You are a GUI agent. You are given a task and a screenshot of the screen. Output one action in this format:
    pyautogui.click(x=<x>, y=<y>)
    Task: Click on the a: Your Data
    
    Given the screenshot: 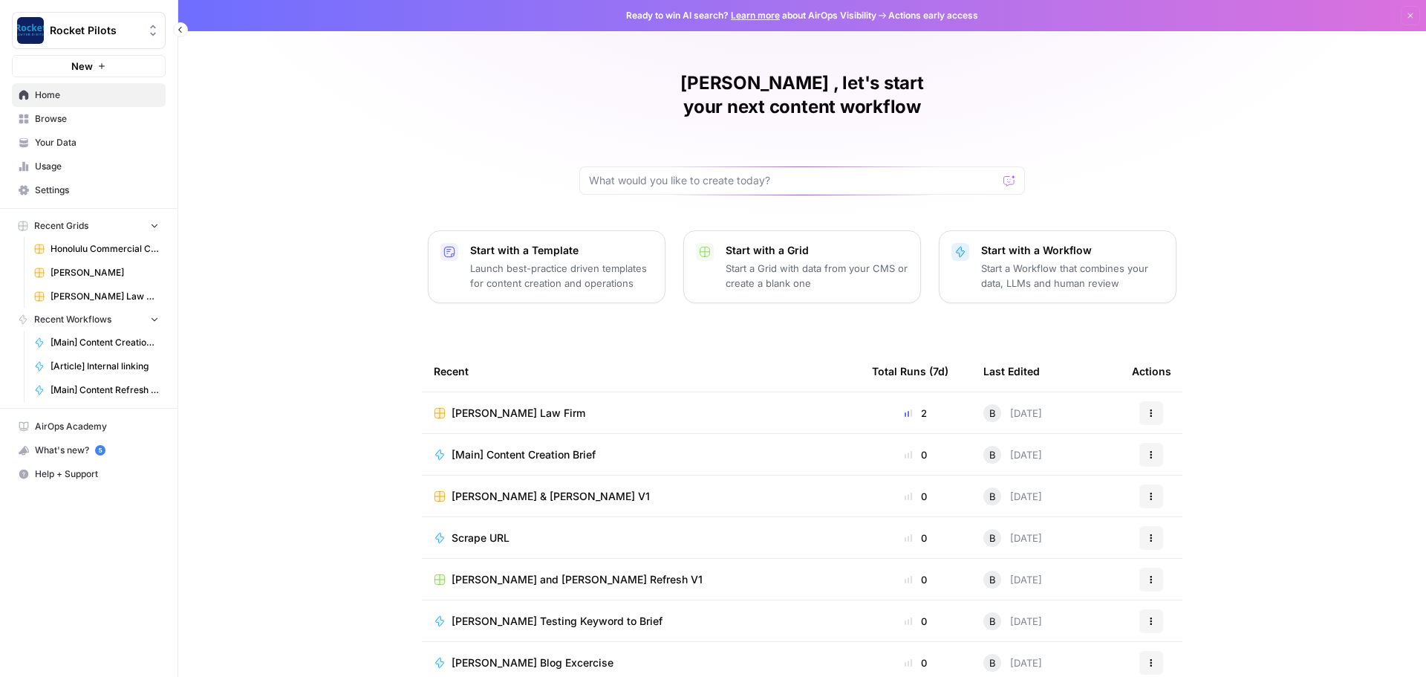 What is the action you would take?
    pyautogui.click(x=88, y=143)
    